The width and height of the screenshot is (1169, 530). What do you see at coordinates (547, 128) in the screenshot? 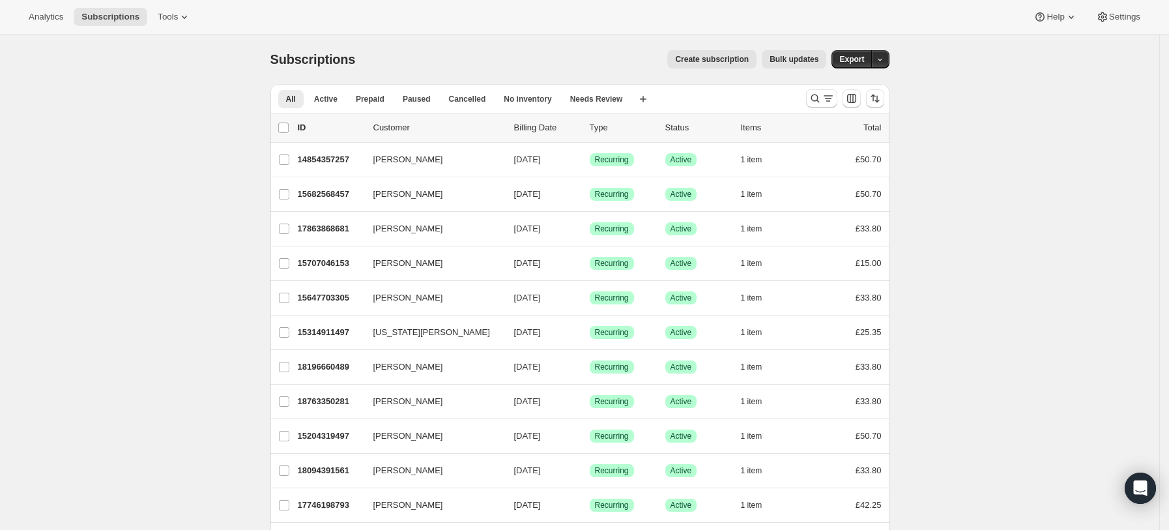
I see `p: Billing Date` at bounding box center [547, 128].